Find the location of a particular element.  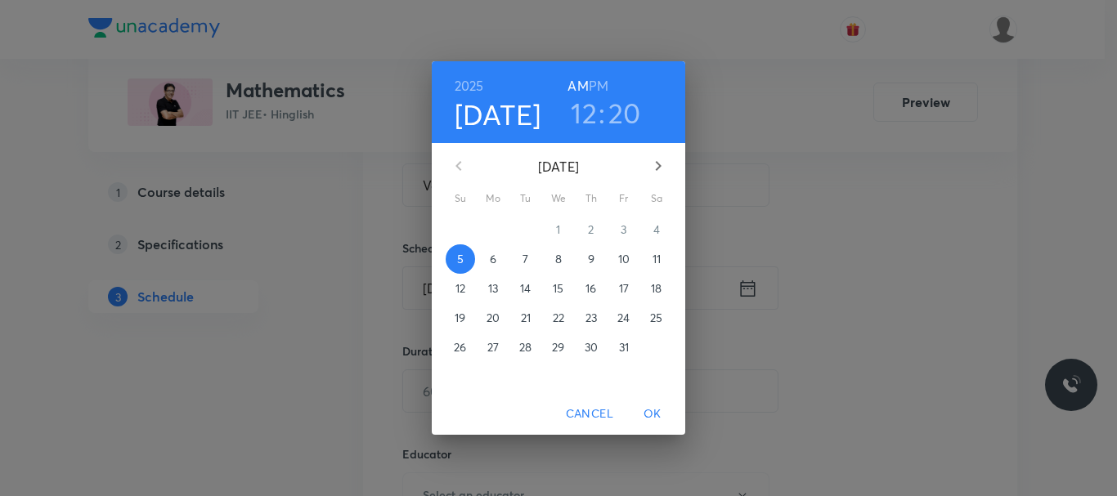

p: 20 is located at coordinates (493, 318).